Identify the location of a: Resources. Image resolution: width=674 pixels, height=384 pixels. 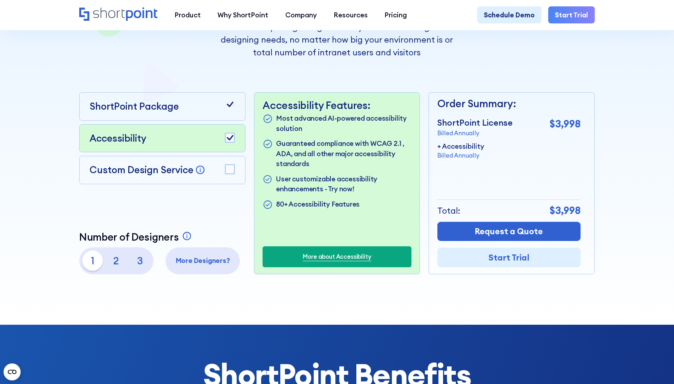
(350, 15).